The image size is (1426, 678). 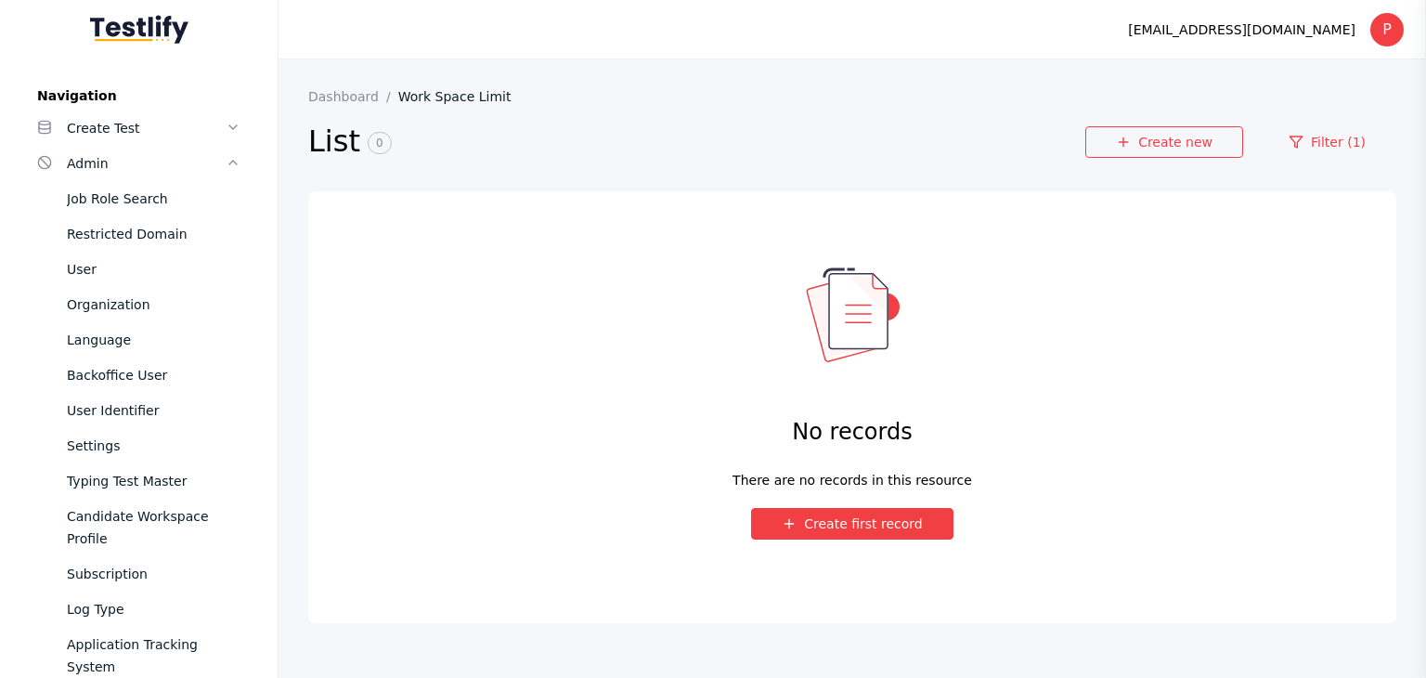 What do you see at coordinates (146, 163) in the screenshot?
I see `div: Admin` at bounding box center [146, 163].